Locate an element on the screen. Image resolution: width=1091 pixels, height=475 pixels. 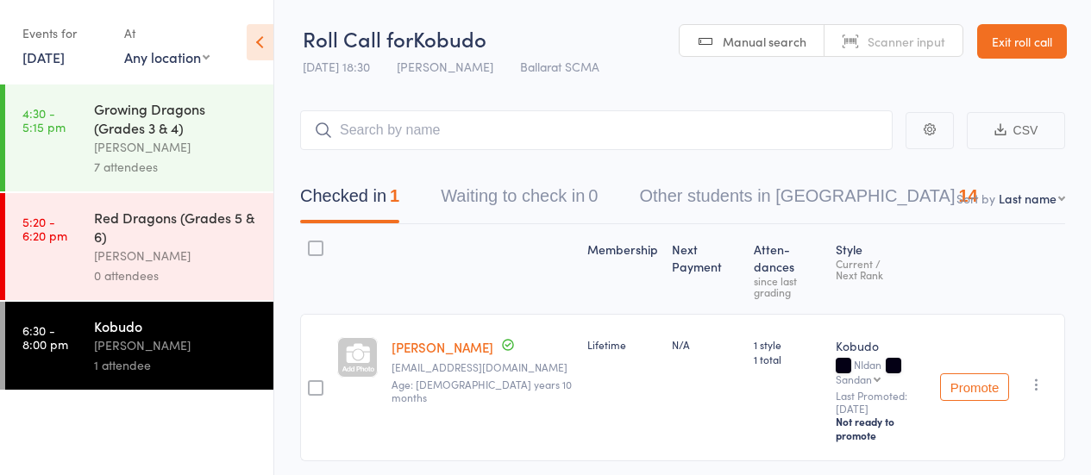
div: Growing Dragons (Grades 3 & 4) is located at coordinates (176, 118).